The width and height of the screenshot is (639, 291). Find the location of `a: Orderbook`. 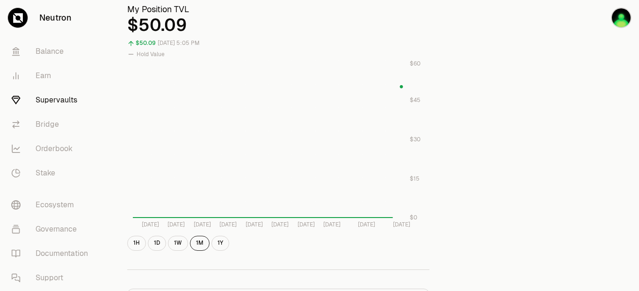

a: Orderbook is located at coordinates (52, 149).